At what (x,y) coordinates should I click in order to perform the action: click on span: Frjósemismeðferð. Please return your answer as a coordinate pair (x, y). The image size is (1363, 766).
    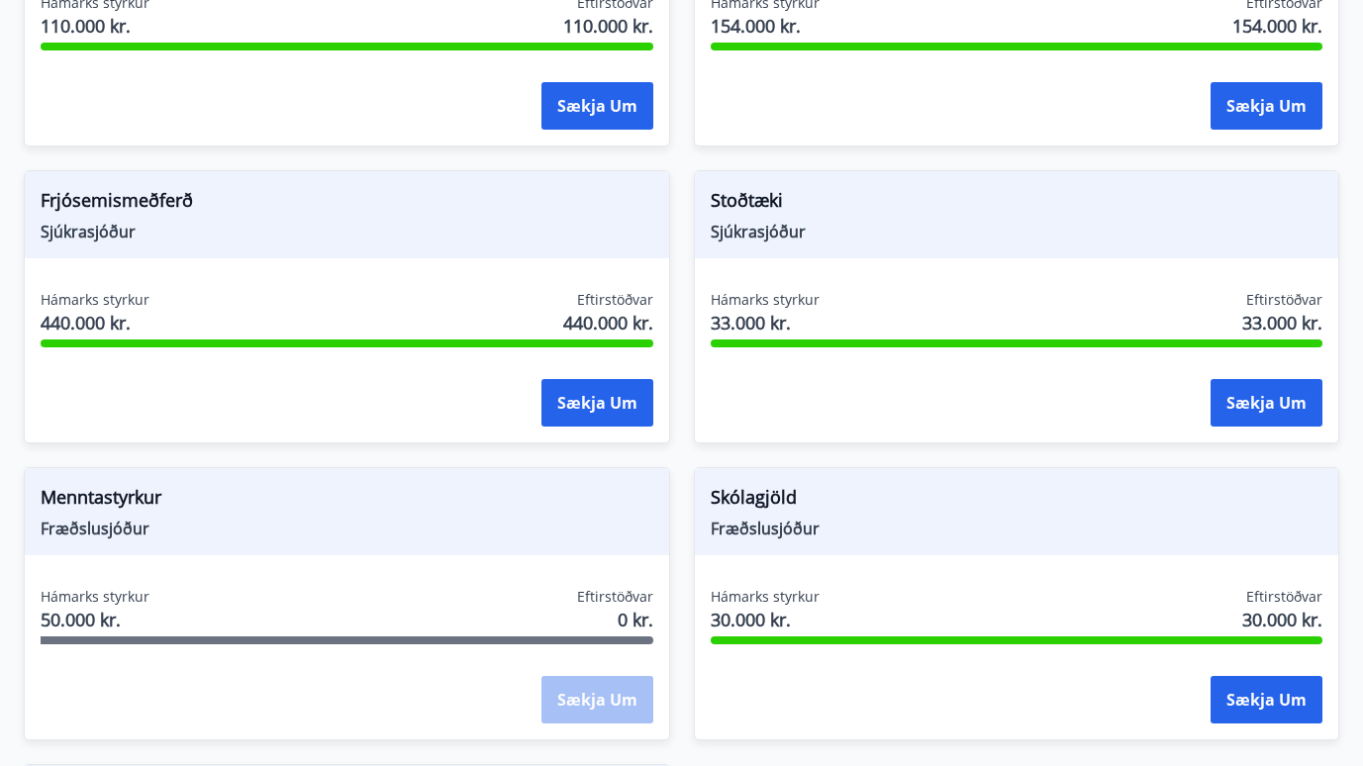
    Looking at the image, I should click on (346, 204).